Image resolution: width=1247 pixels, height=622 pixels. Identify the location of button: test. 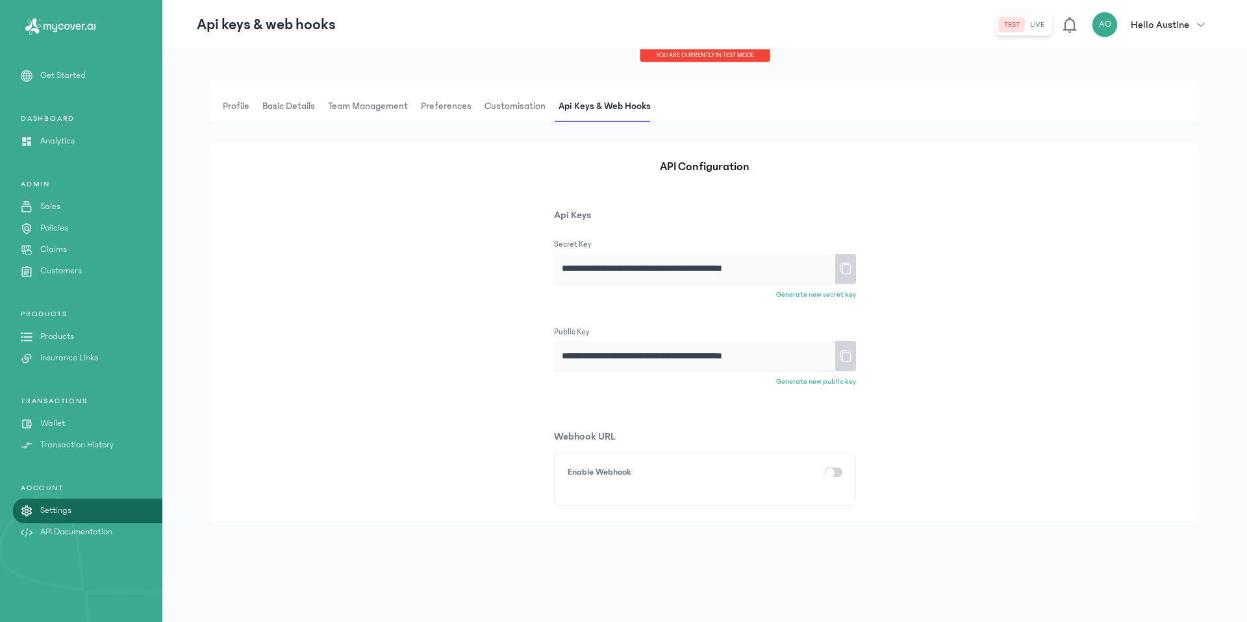
(1012, 25).